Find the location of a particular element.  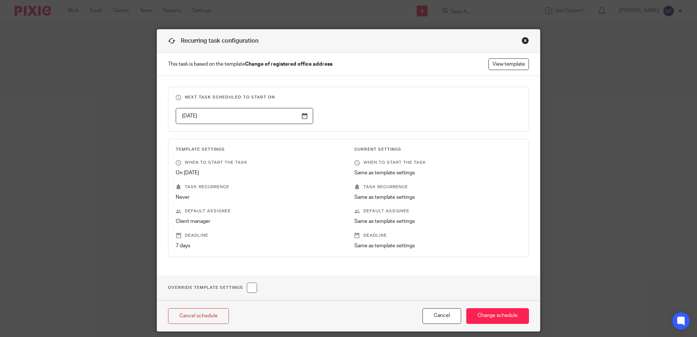

h1: Override Template Settings is located at coordinates (213, 288).